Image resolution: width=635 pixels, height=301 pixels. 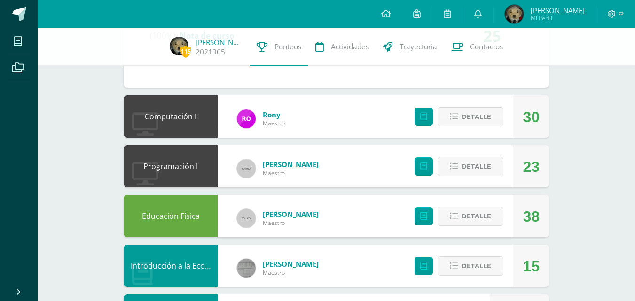 What do you see at coordinates (350, 47) in the screenshot?
I see `span: Actividades` at bounding box center [350, 47].